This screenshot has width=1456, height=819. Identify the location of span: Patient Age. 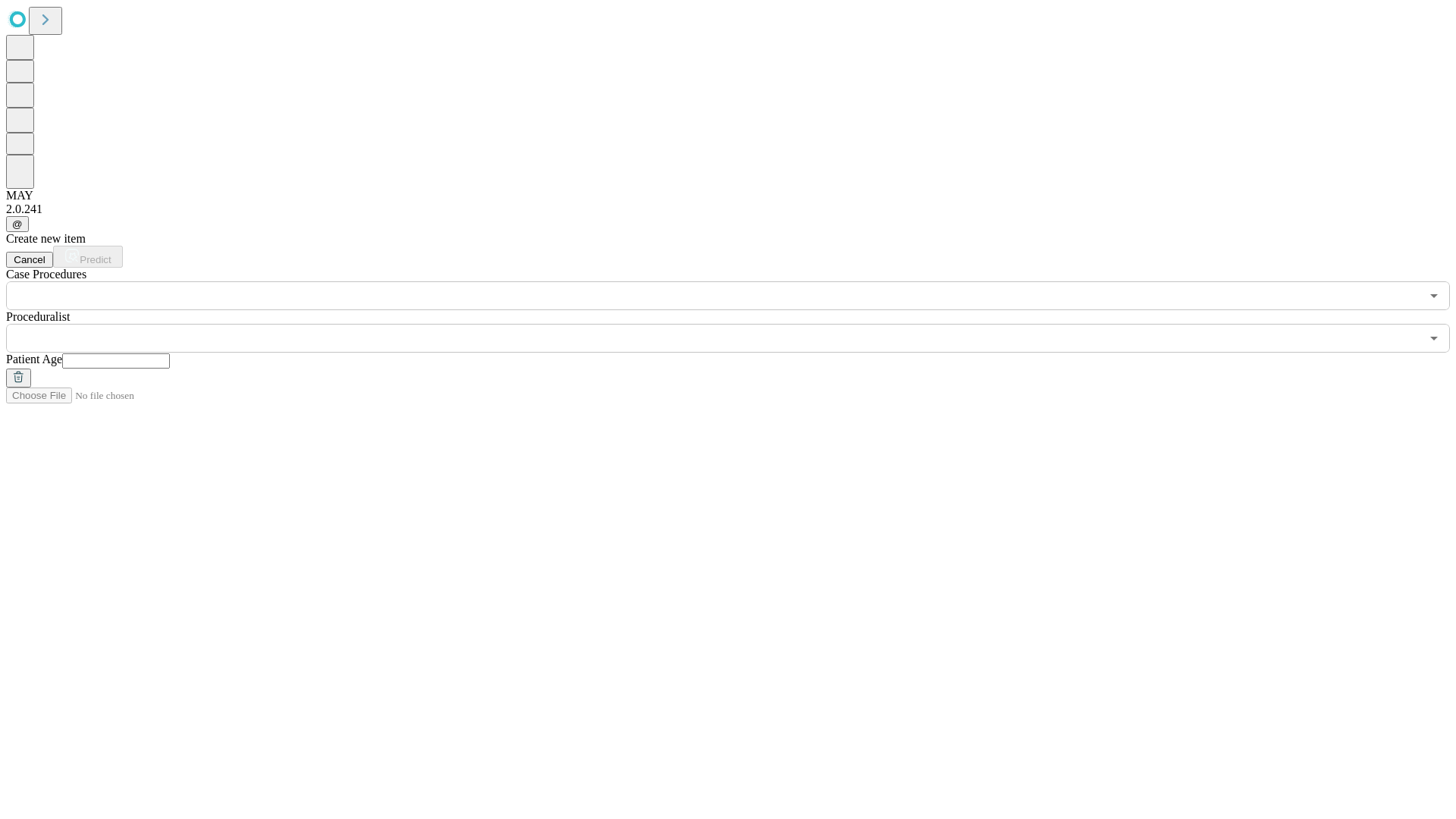
(34, 359).